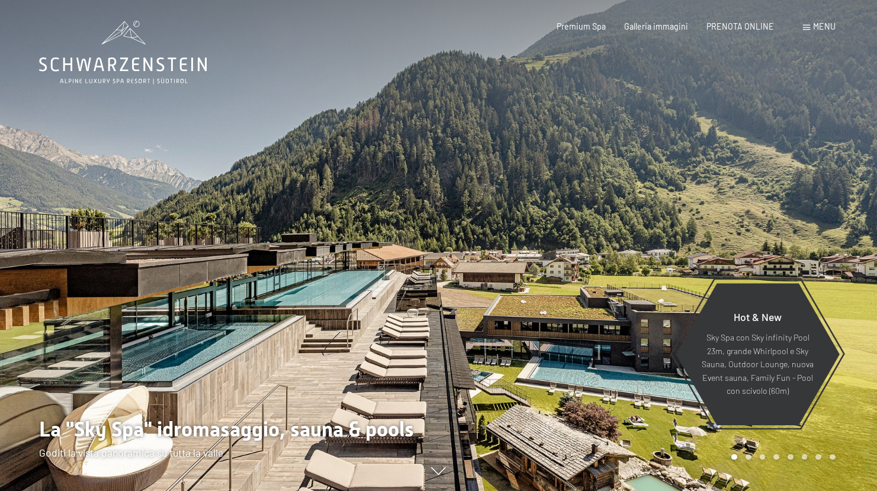 The width and height of the screenshot is (877, 491). Describe the element at coordinates (740, 26) in the screenshot. I see `span: PRENOTA ONLINE` at that location.